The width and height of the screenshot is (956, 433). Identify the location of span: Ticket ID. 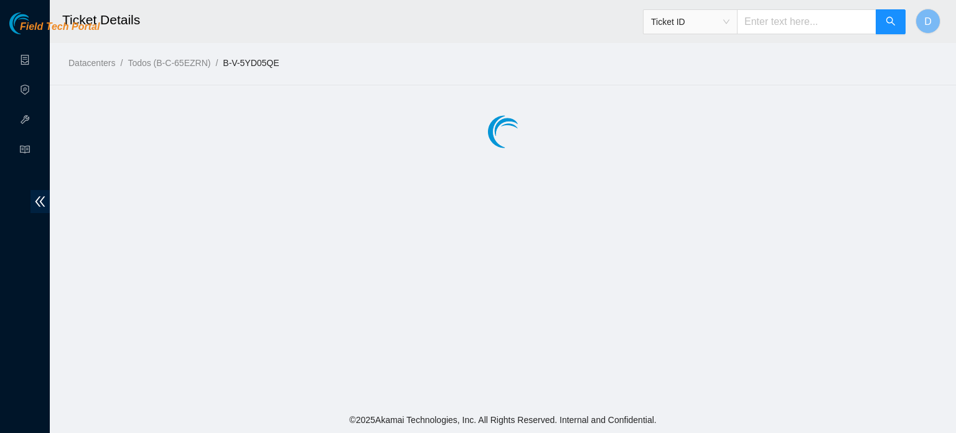
(690, 22).